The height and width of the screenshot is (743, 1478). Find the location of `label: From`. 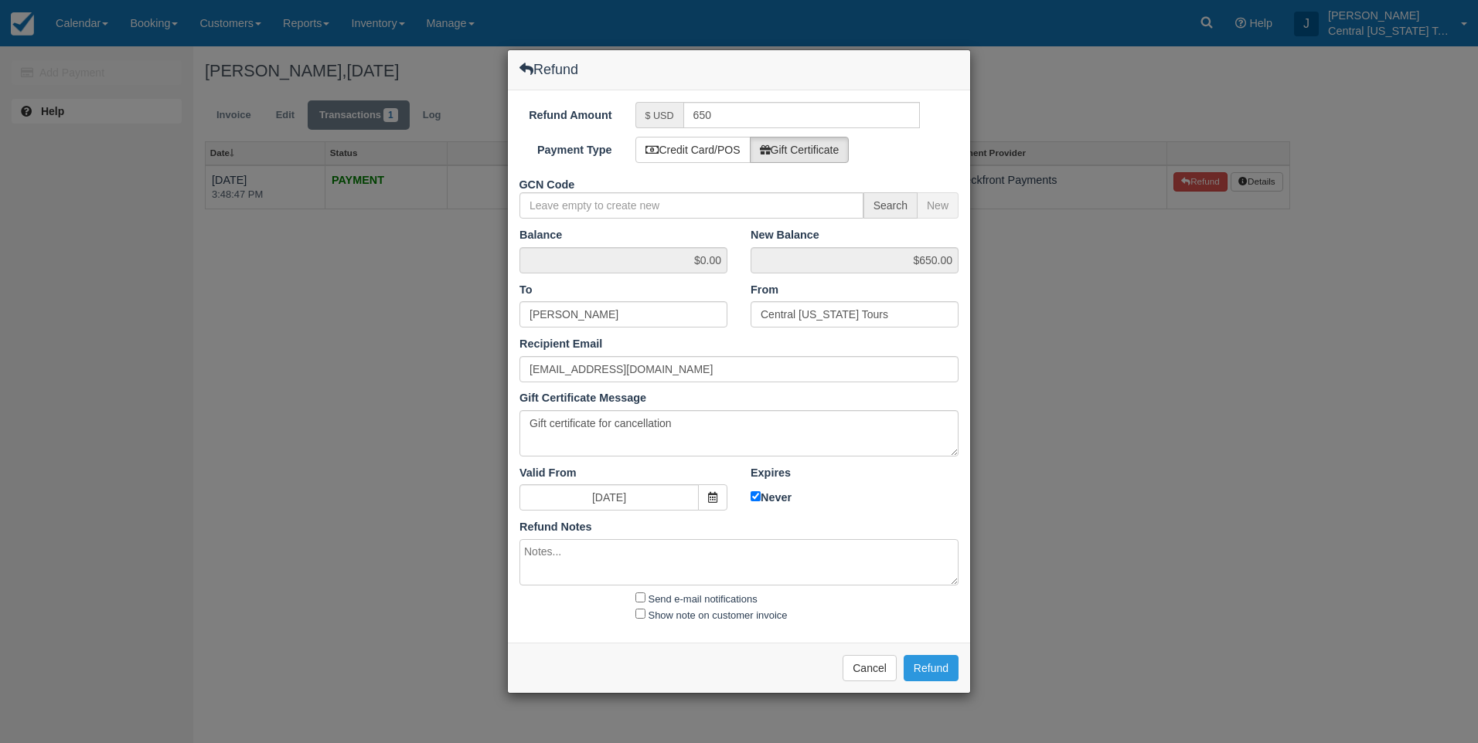

label: From is located at coordinates (764, 290).